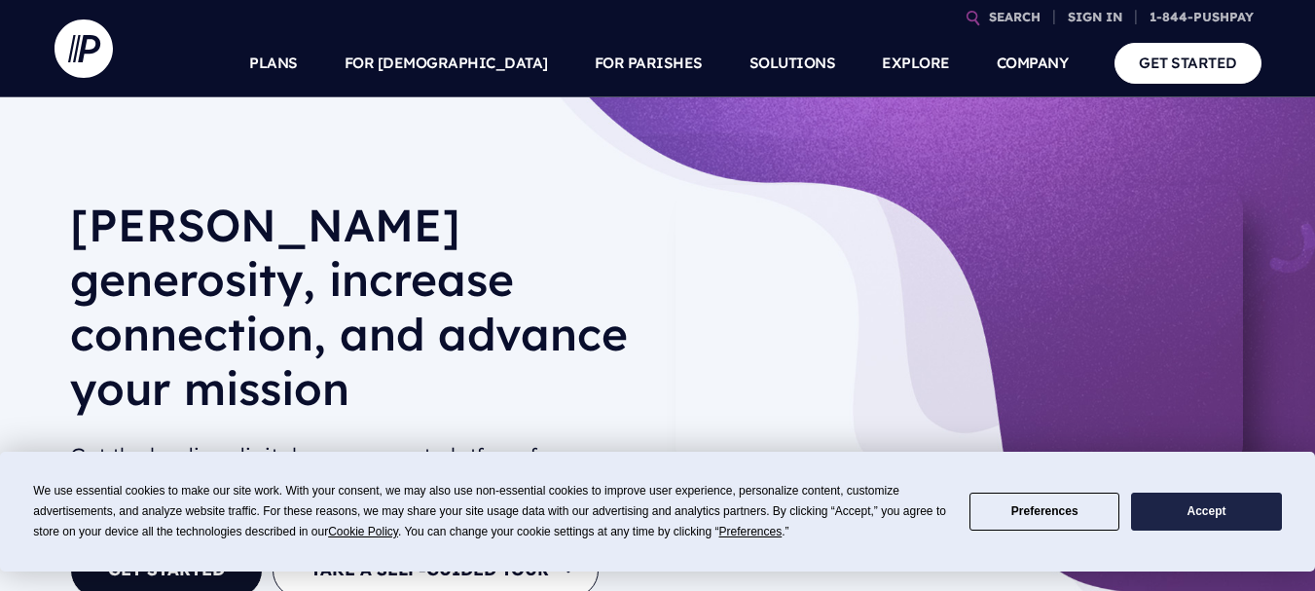 Image resolution: width=1315 pixels, height=591 pixels. I want to click on div: We use essential cookies to make our site work. With your consent, we may also use non-essential ..., so click(490, 511).